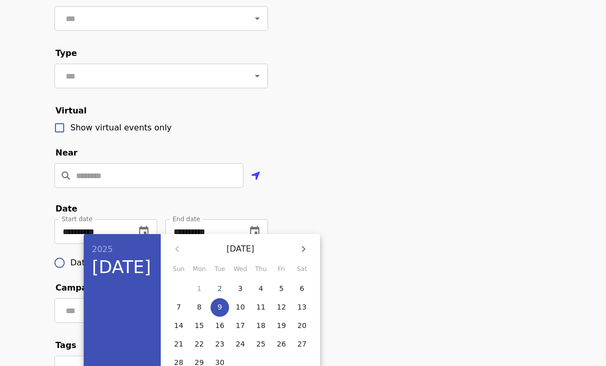  I want to click on p: 15, so click(199, 325).